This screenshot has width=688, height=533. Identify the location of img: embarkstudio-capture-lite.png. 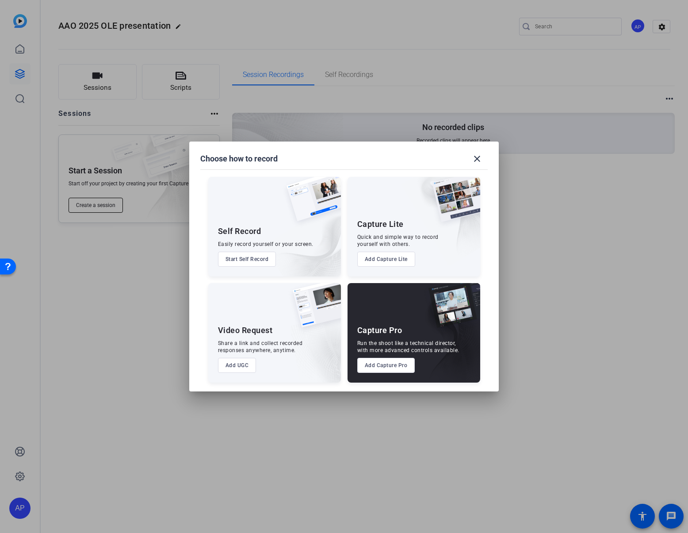
(440, 221).